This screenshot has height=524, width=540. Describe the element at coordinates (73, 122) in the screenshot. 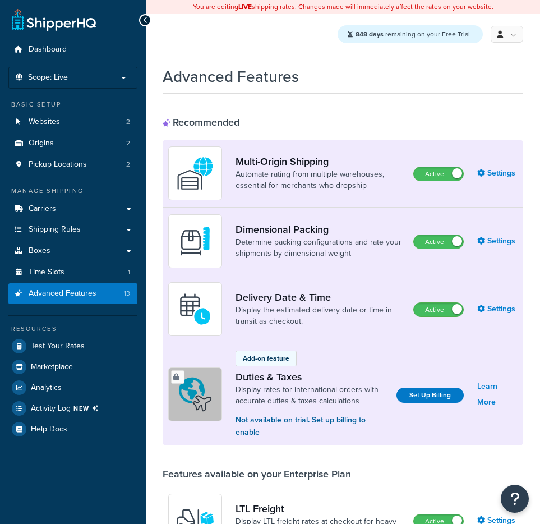

I see `li: Websites` at that location.